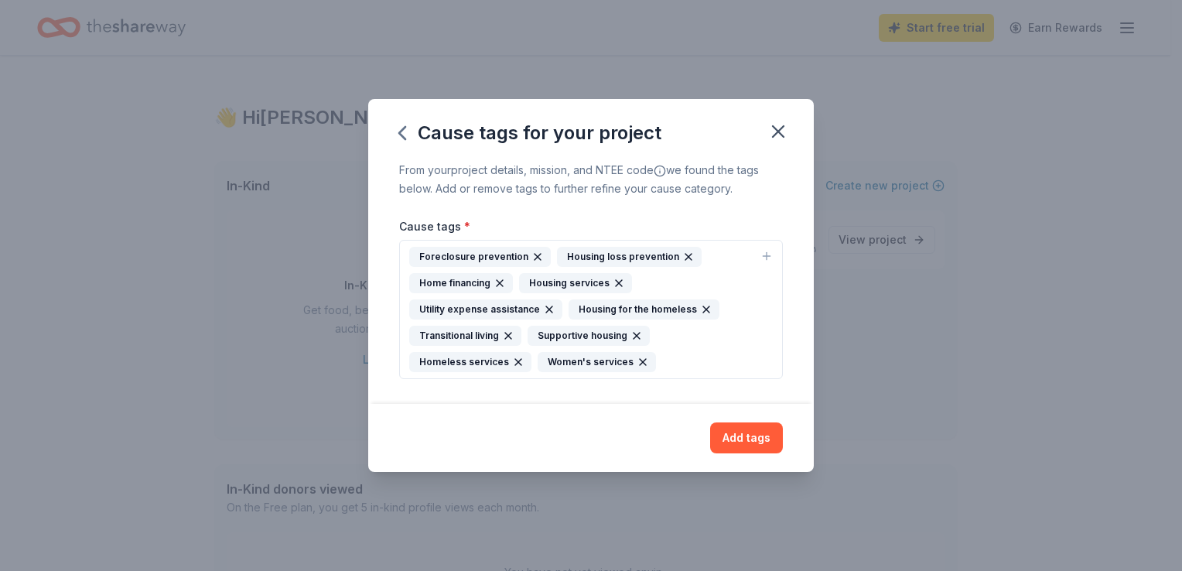  What do you see at coordinates (644, 309) in the screenshot?
I see `div: Housing for the homeless` at bounding box center [644, 309].